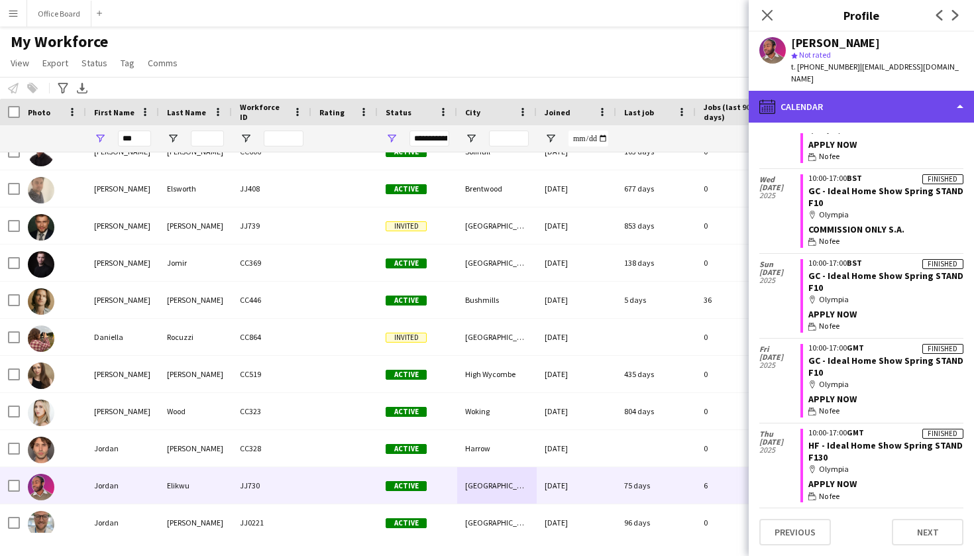 Image resolution: width=974 pixels, height=556 pixels. What do you see at coordinates (186, 112) in the screenshot?
I see `span: Last Name` at bounding box center [186, 112].